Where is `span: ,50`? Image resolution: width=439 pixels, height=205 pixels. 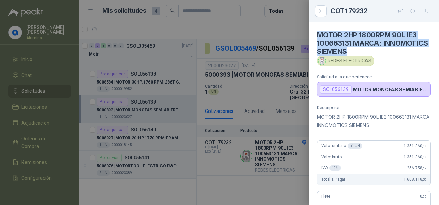
span: ,50 is located at coordinates (424, 179).